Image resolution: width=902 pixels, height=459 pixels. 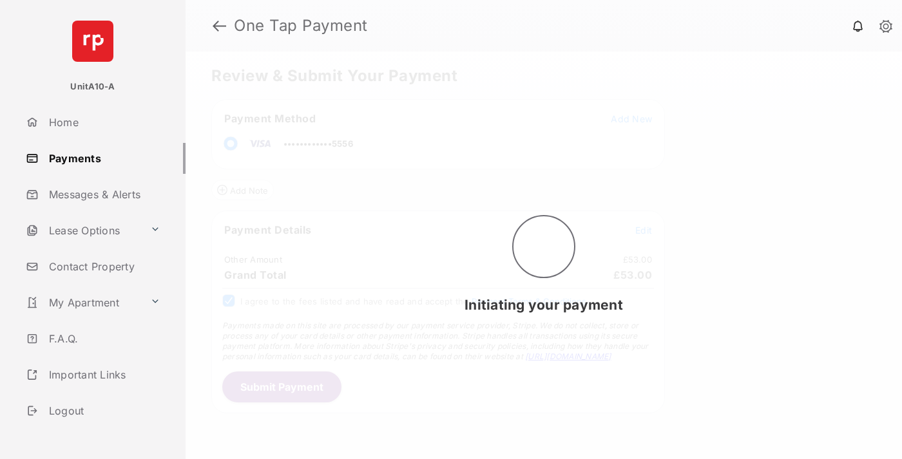 I want to click on img: svg+xml;base64,PHN2ZyB4bWxucz0iaHR0cDovL3d3dy53My5vcmcvMjAwMC9zdmciIHdpZHRoPSI2NCIgaGVpZ2h0PSI2NC..., so click(x=93, y=41).